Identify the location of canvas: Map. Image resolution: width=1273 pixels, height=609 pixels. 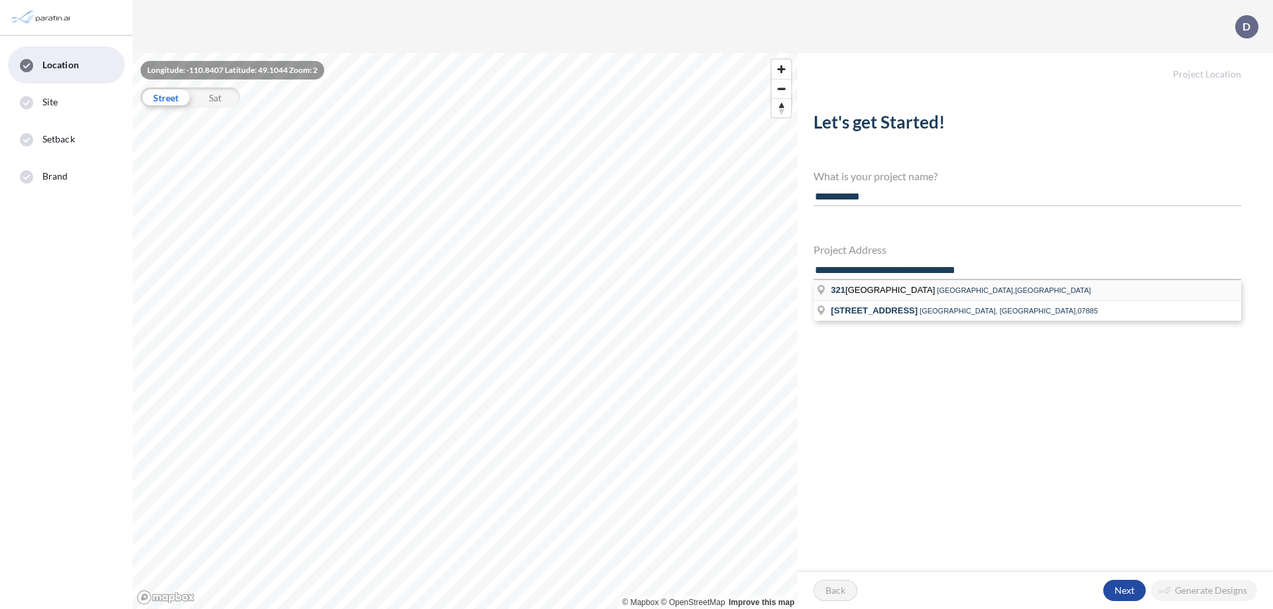
(465, 331).